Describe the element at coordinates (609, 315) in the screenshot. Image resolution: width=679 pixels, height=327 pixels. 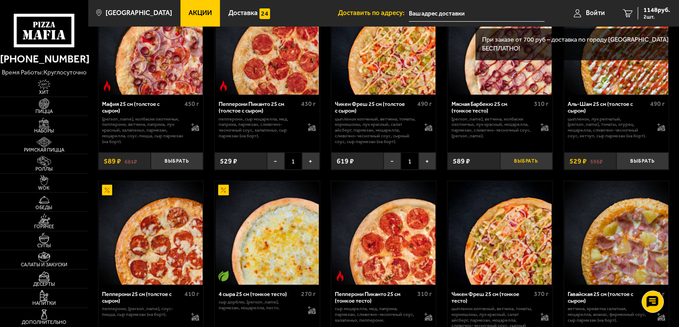
I see `p: ветчина, креветка салатная, моцарелла, ананас, фирменный соус, сыр пармезан (на борт).` at that location.